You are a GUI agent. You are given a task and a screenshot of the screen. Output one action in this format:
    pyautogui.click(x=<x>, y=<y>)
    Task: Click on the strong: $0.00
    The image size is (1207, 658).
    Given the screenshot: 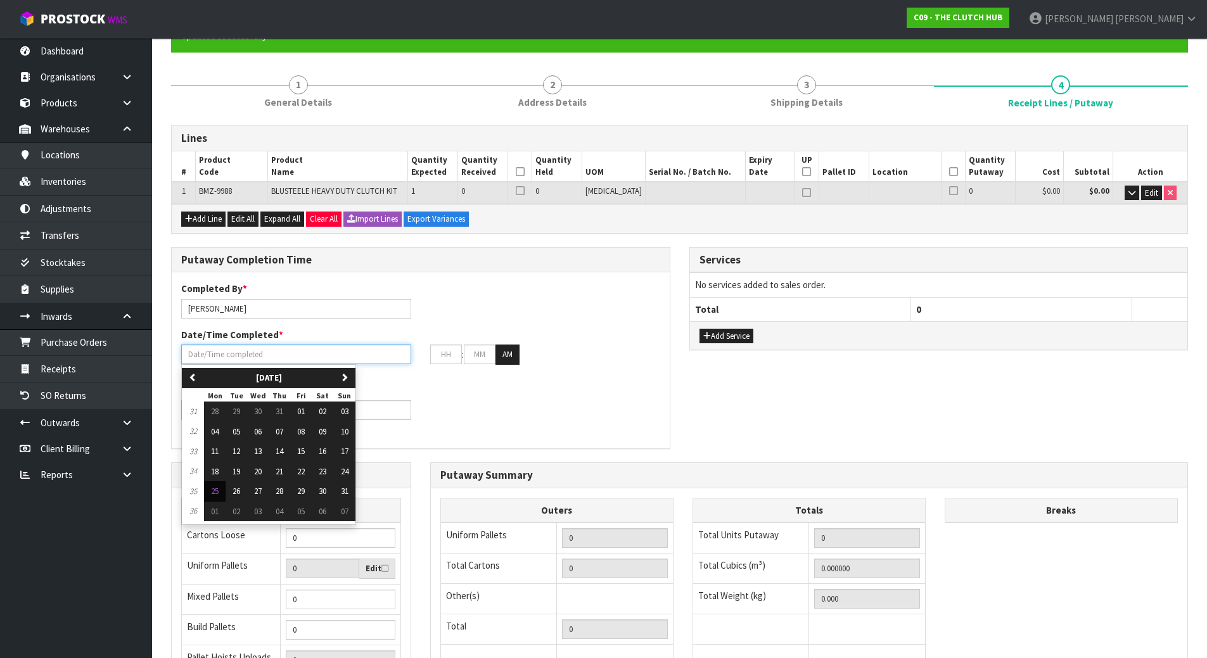 What is the action you would take?
    pyautogui.click(x=1099, y=191)
    